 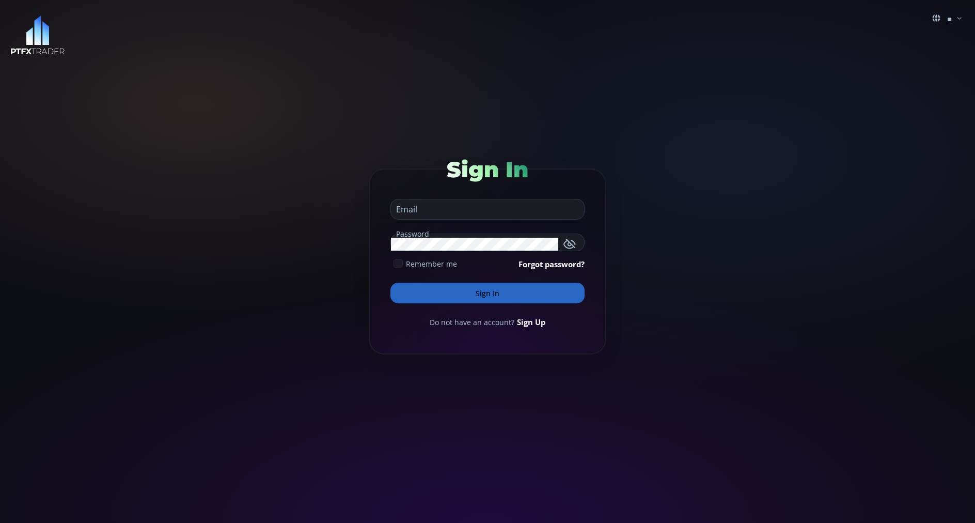 I want to click on a: Sign Up, so click(x=531, y=322).